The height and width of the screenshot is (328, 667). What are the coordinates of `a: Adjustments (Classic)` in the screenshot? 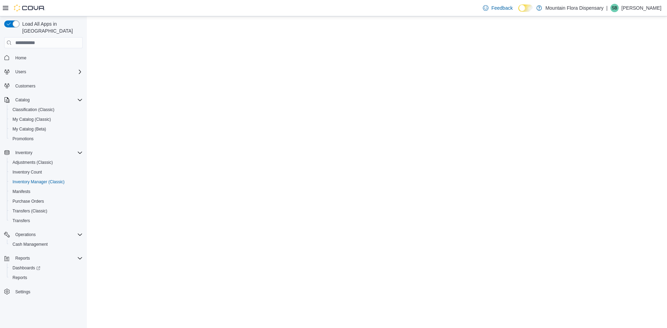 It's located at (33, 163).